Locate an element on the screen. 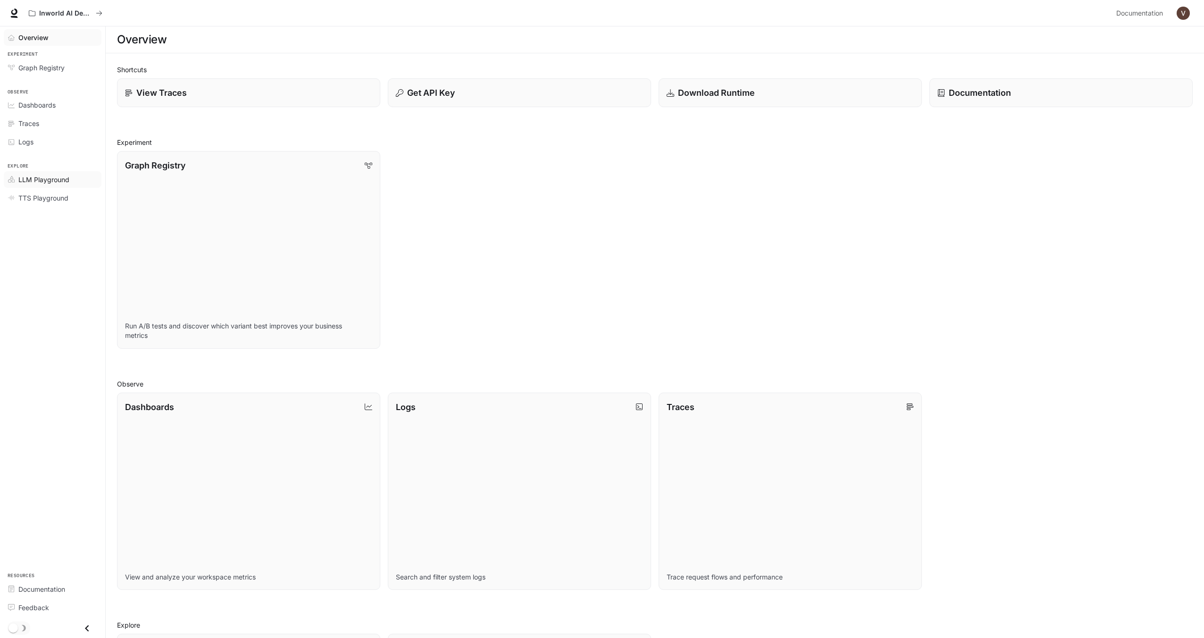 The image size is (1204, 638). a: View Traces is located at coordinates (249, 92).